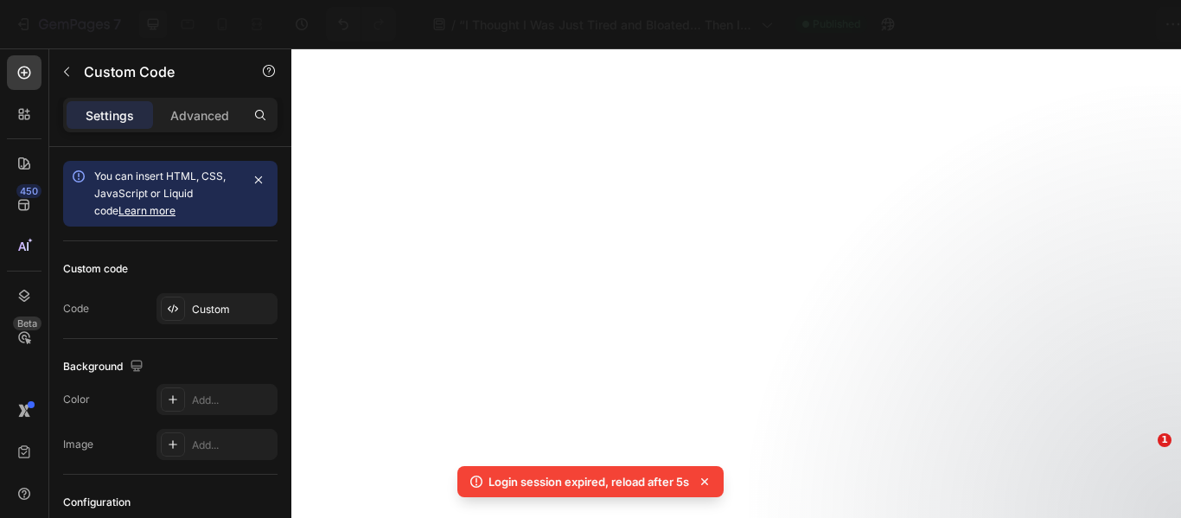 The width and height of the screenshot is (1181, 518). I want to click on div: Custom code, so click(95, 269).